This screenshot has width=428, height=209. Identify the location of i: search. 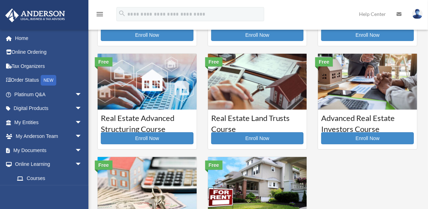
(122, 13).